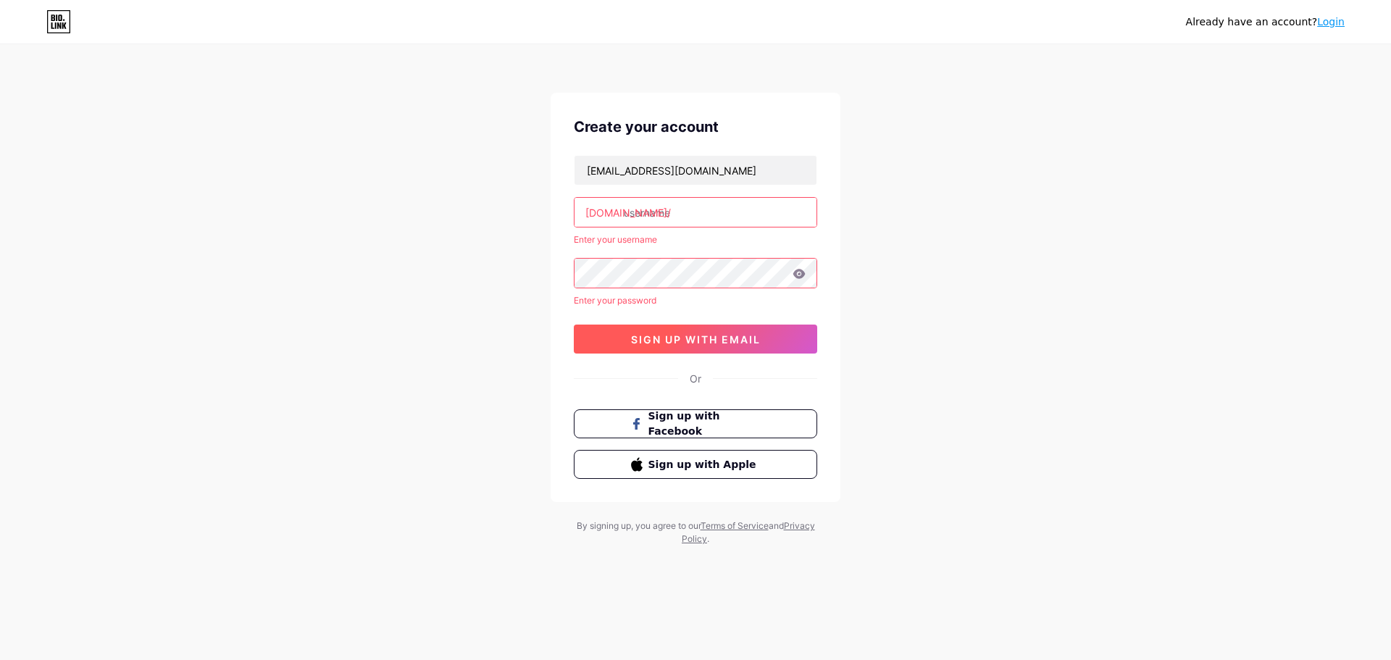  What do you see at coordinates (1331, 22) in the screenshot?
I see `a: Login` at bounding box center [1331, 22].